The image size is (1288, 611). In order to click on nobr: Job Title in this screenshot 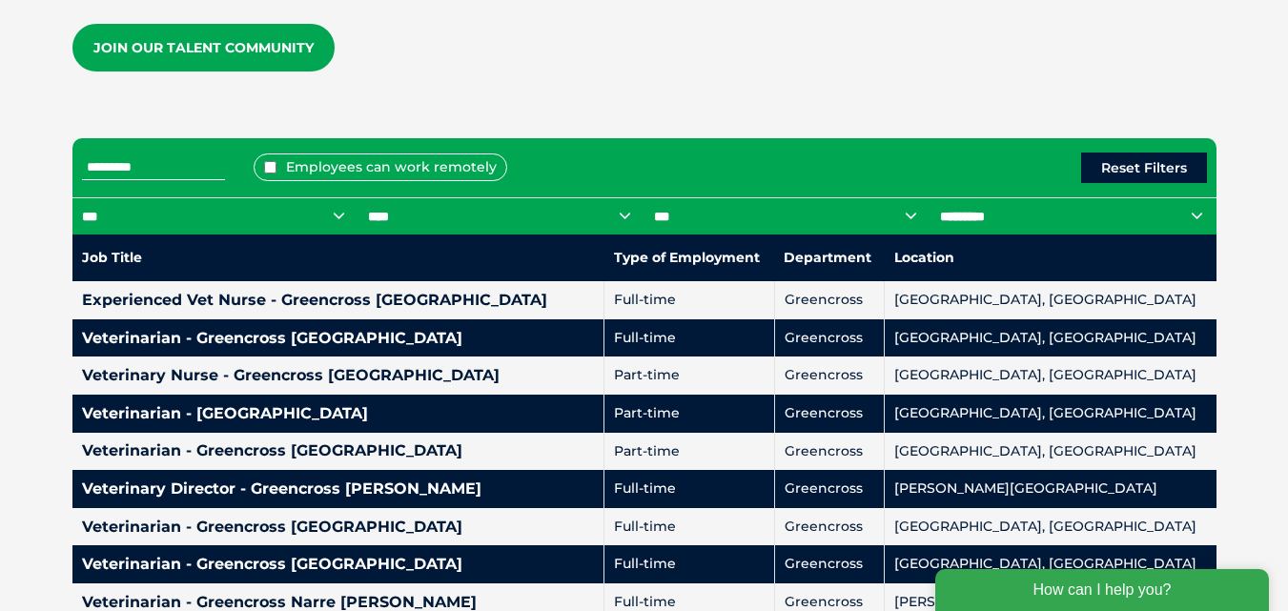, I will do `click(112, 257)`.